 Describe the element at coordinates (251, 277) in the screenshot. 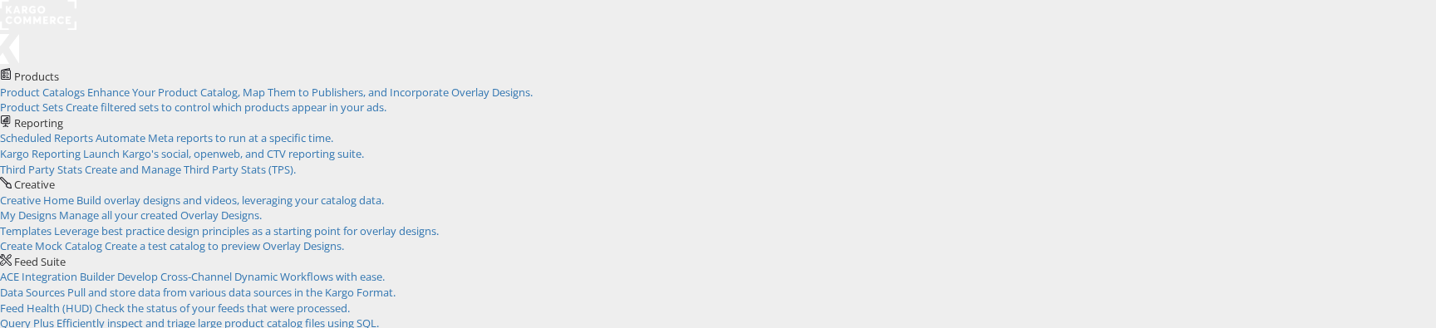

I see `span: Develop Cross-Channel Dynamic Workflows with ease.` at that location.